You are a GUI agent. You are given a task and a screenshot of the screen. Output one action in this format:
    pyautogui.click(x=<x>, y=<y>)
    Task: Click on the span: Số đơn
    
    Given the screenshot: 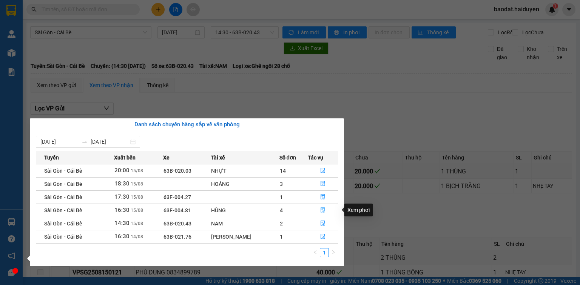 What is the action you would take?
    pyautogui.click(x=288, y=158)
    